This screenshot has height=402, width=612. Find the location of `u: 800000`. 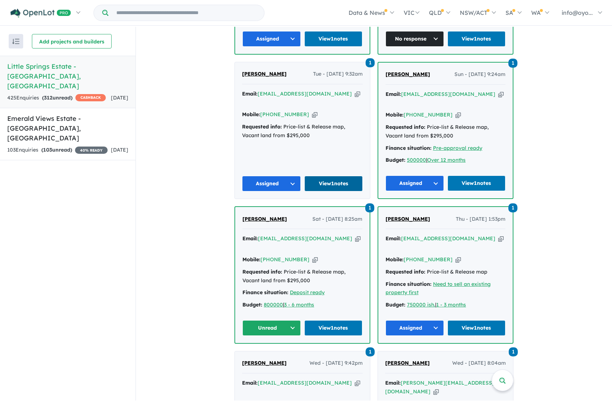

u: 800000 is located at coordinates (273, 305).